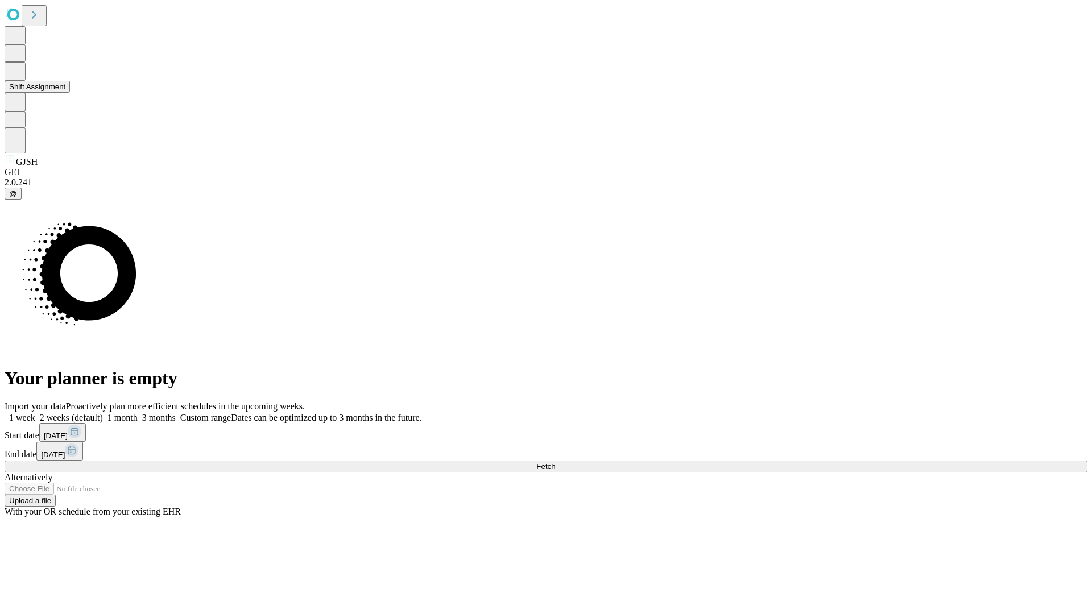  What do you see at coordinates (546, 183) in the screenshot?
I see `div: 2.0.241` at bounding box center [546, 183].